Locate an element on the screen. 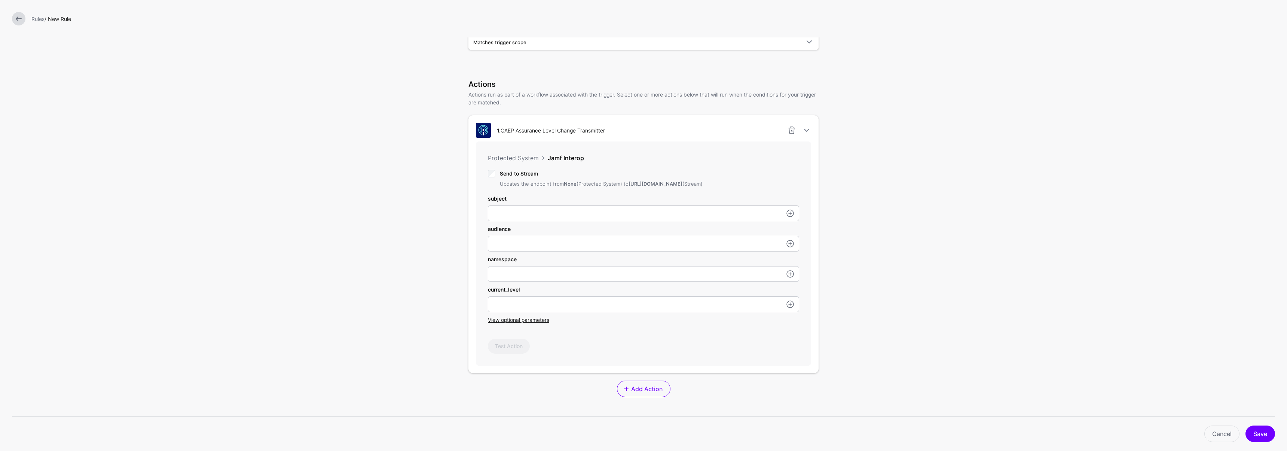 This screenshot has width=1287, height=451. span: Matches trigger scope is located at coordinates (500, 42).